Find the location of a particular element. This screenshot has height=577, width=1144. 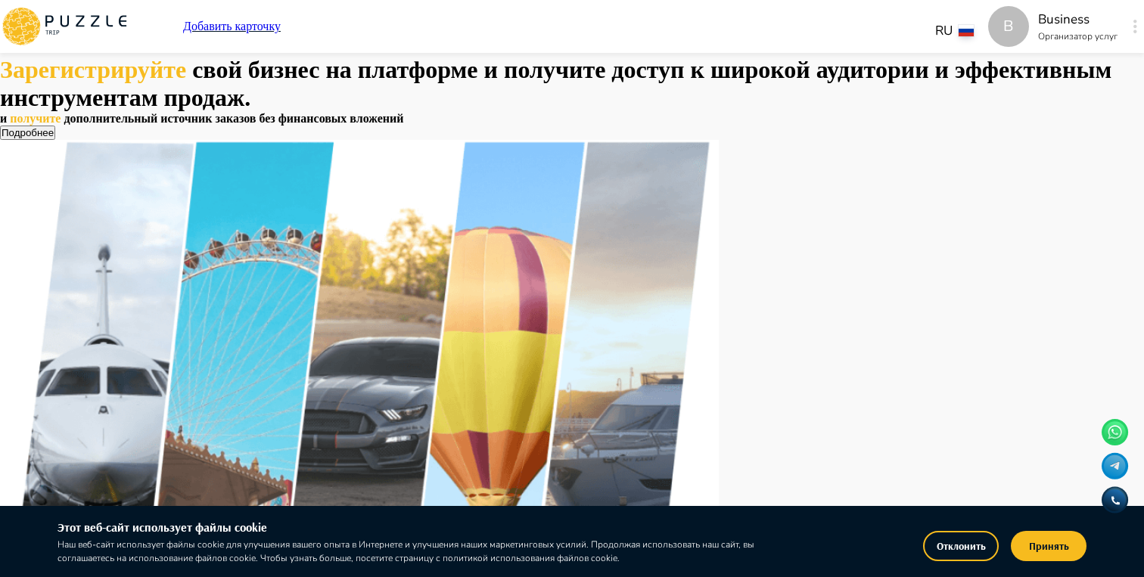

p: Добавить карточку is located at coordinates (231, 26).